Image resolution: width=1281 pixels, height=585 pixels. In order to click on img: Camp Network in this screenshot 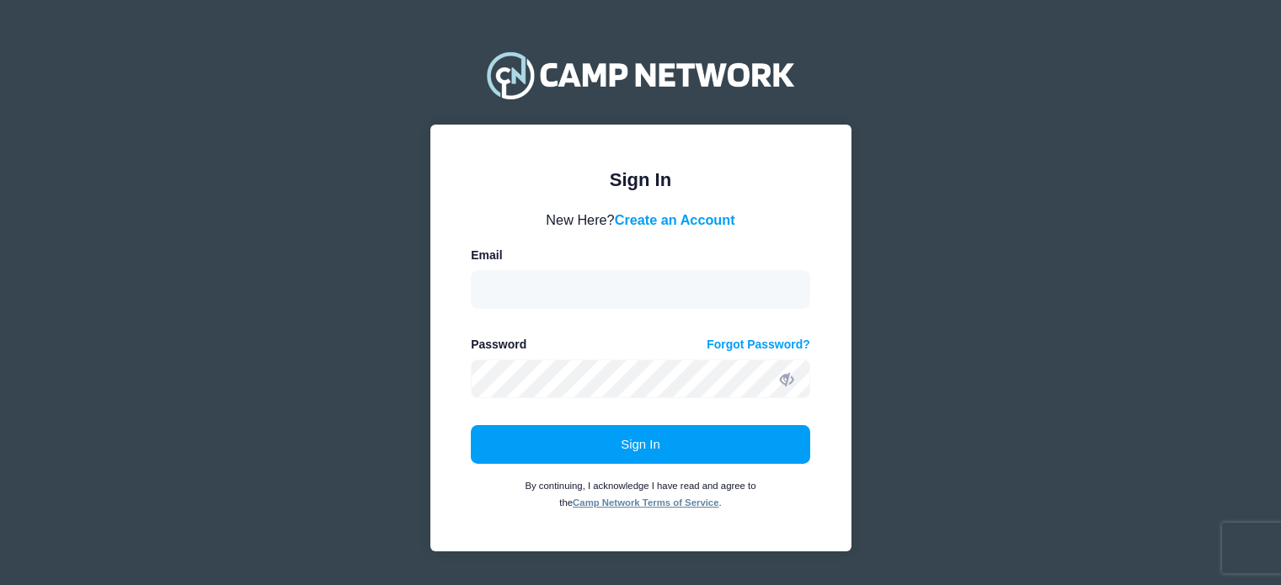, I will do `click(640, 75)`.